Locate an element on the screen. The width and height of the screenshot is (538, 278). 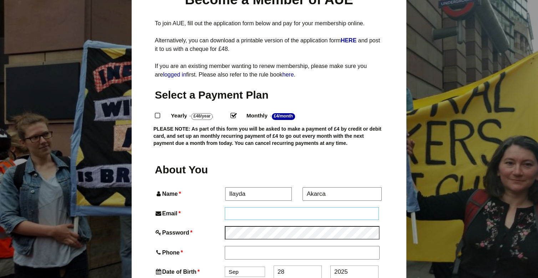
label: Name is located at coordinates (189, 194).